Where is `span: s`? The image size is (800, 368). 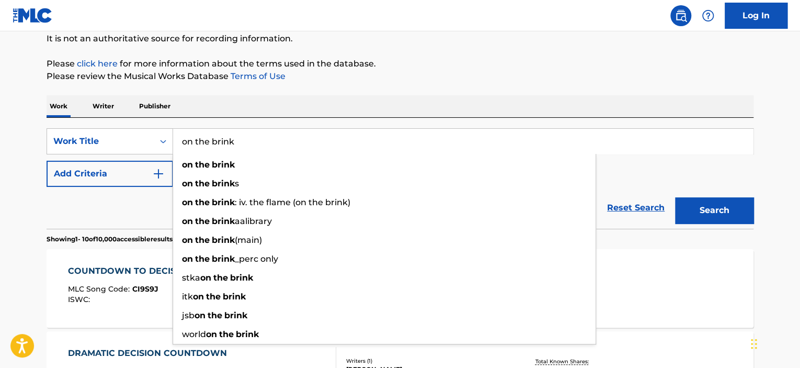
span: s is located at coordinates (237, 183).